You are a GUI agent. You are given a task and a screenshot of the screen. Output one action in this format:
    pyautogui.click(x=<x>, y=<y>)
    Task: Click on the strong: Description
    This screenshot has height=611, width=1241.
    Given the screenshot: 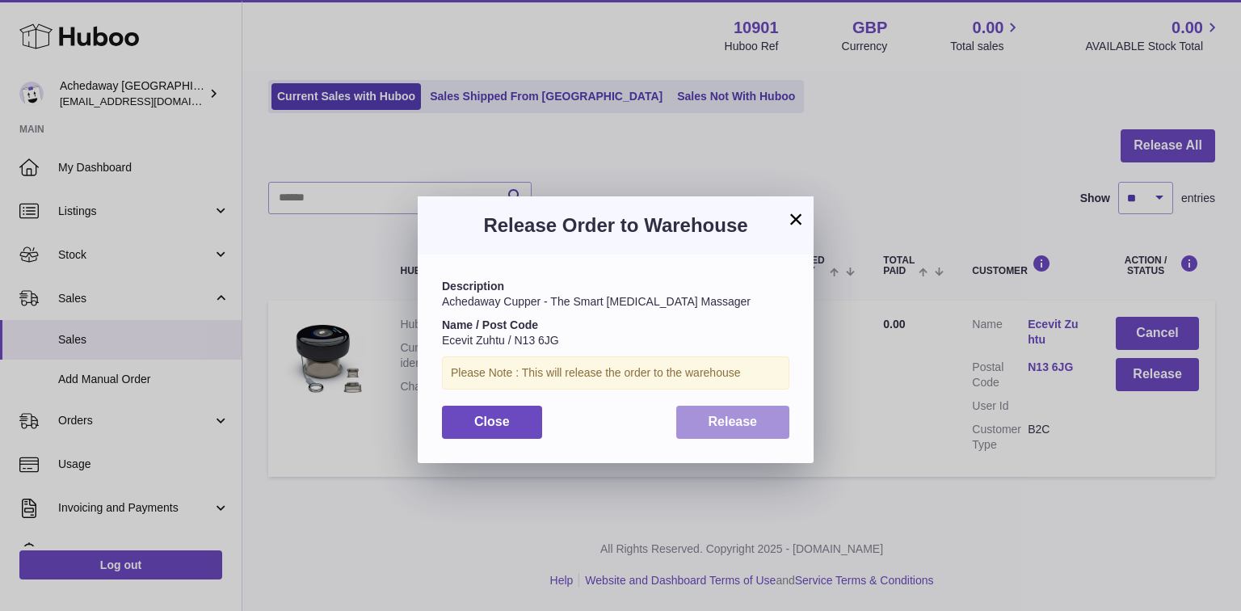 What is the action you would take?
    pyautogui.click(x=473, y=286)
    